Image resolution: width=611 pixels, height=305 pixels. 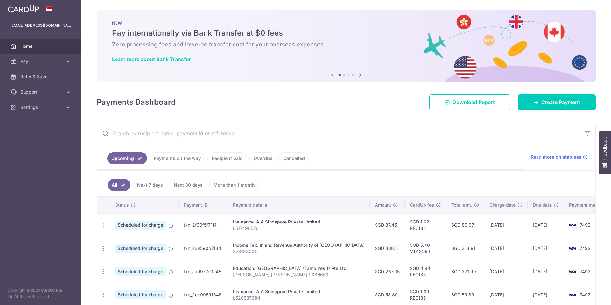 I want to click on p: L517496576, so click(x=299, y=228).